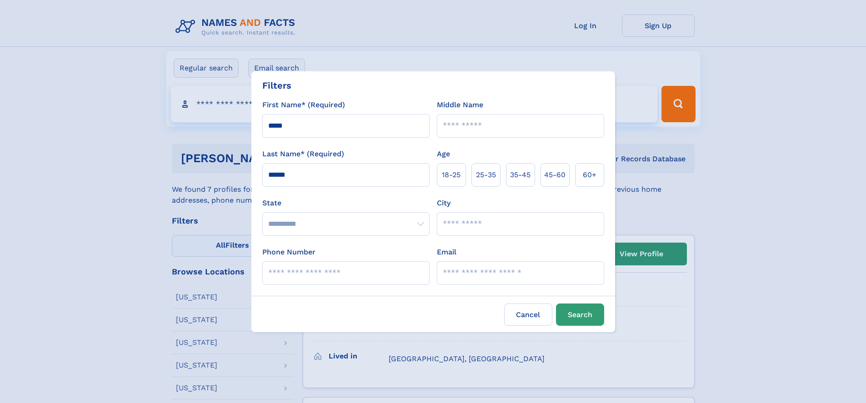 This screenshot has width=866, height=403. I want to click on span: 60+, so click(590, 175).